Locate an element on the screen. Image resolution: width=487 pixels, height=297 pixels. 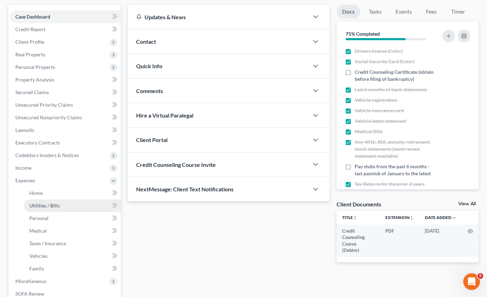
td: PDF is located at coordinates (400, 240).